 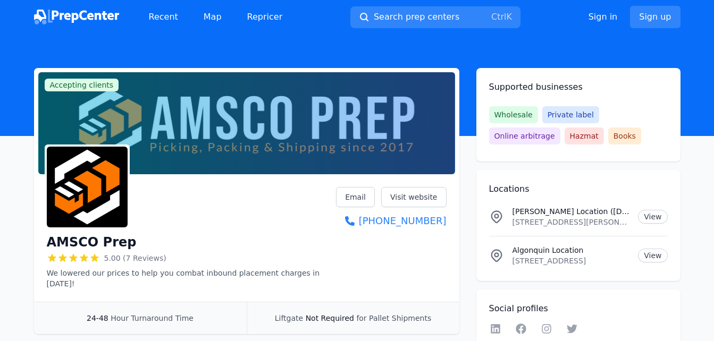 I want to click on img: PrepCenter, so click(x=77, y=17).